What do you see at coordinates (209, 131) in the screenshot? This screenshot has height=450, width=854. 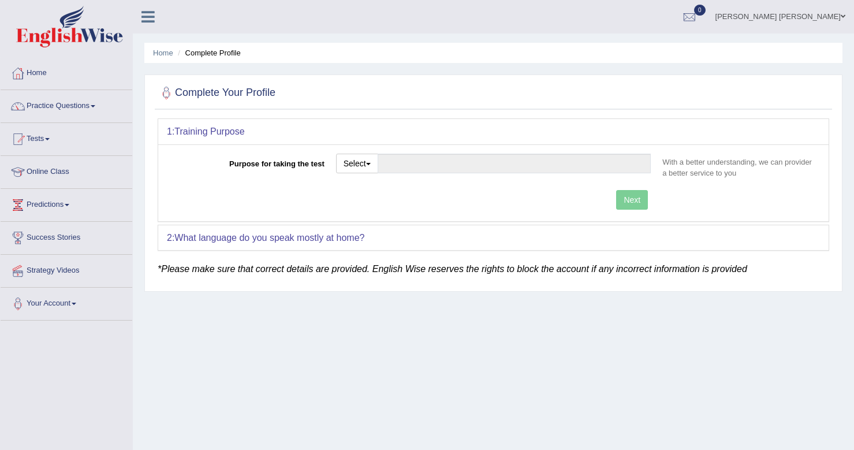 I see `b: Training Purpose` at bounding box center [209, 131].